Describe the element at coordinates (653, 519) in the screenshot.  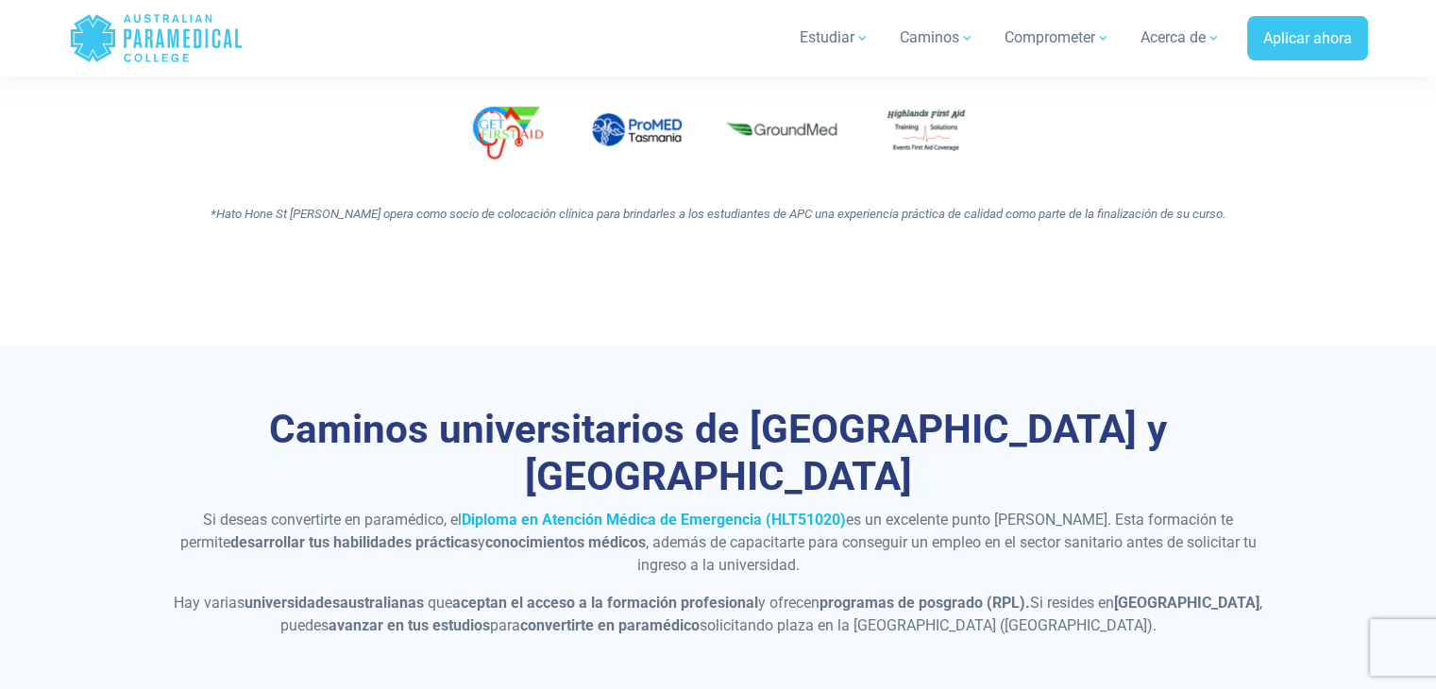
I see `a: Diploma en Atención Médica de Emergencia (HLT51020)` at that location.